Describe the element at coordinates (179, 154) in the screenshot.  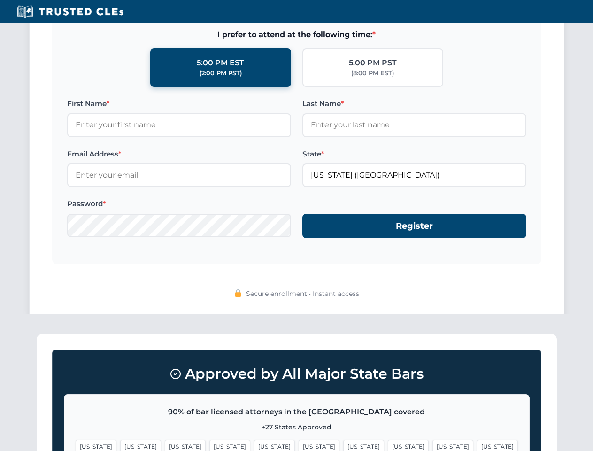
I see `label: Email Address` at that location.